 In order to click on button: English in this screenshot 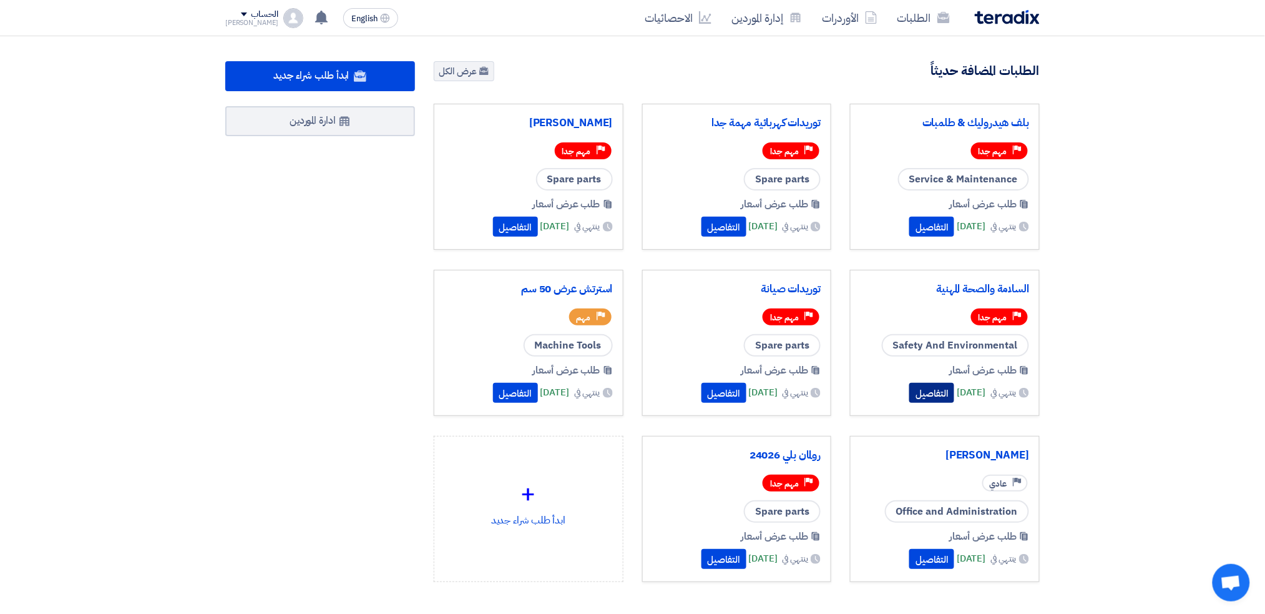, I will do `click(371, 18)`.